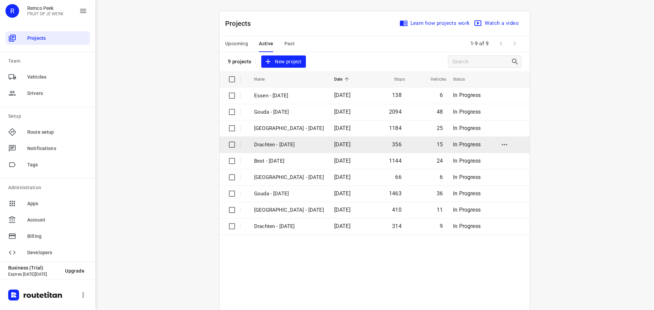  What do you see at coordinates (395, 79) in the screenshot?
I see `span: Stops` at bounding box center [395, 79].